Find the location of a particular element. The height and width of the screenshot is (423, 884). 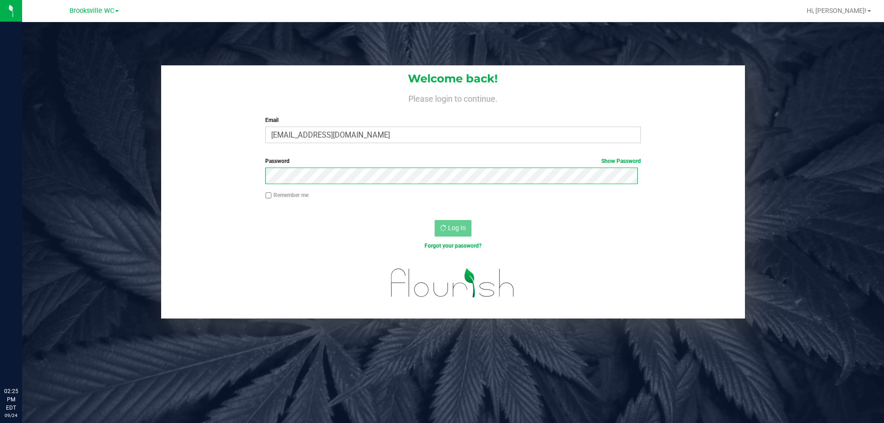

img: flourish_logo.svg is located at coordinates (453, 283).